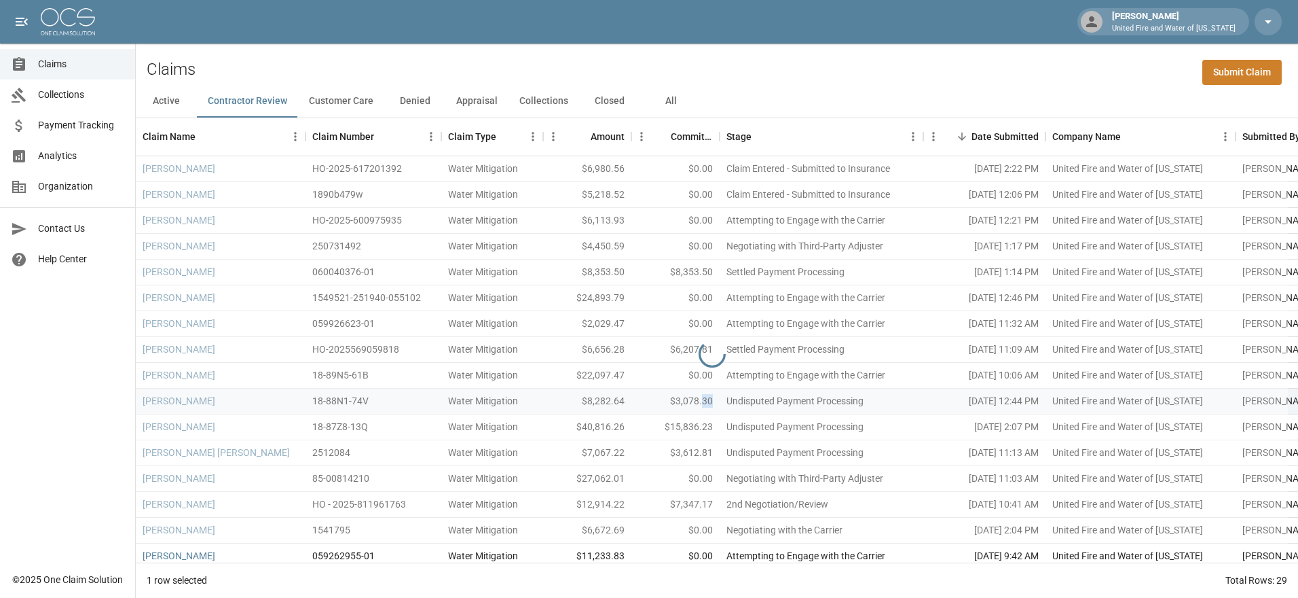 Image resolution: width=1298 pixels, height=598 pixels. Describe the element at coordinates (81, 156) in the screenshot. I see `span: Analytics` at that location.